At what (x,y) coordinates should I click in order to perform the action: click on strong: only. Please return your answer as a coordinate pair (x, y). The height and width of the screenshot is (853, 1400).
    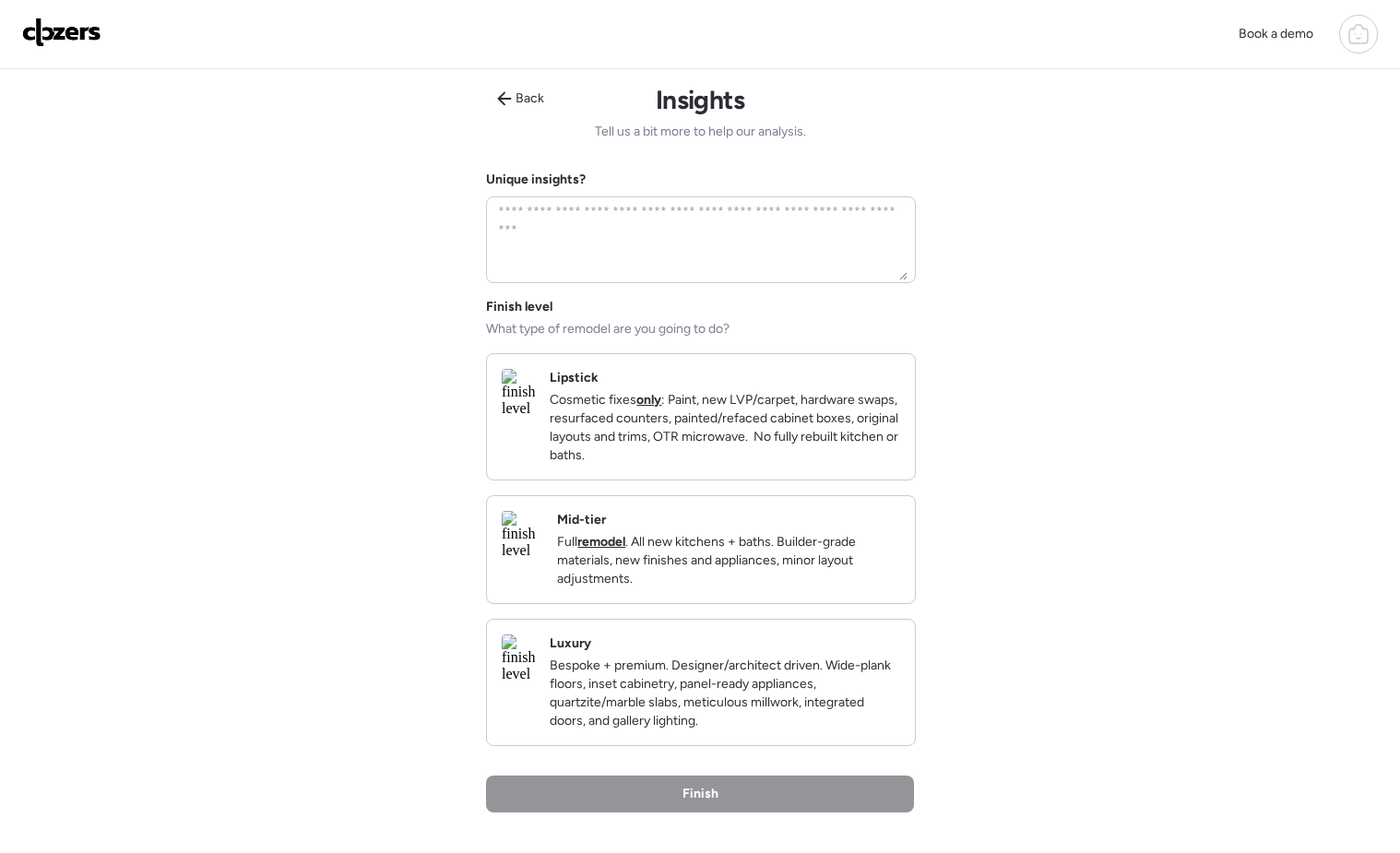
    Looking at the image, I should click on (648, 399).